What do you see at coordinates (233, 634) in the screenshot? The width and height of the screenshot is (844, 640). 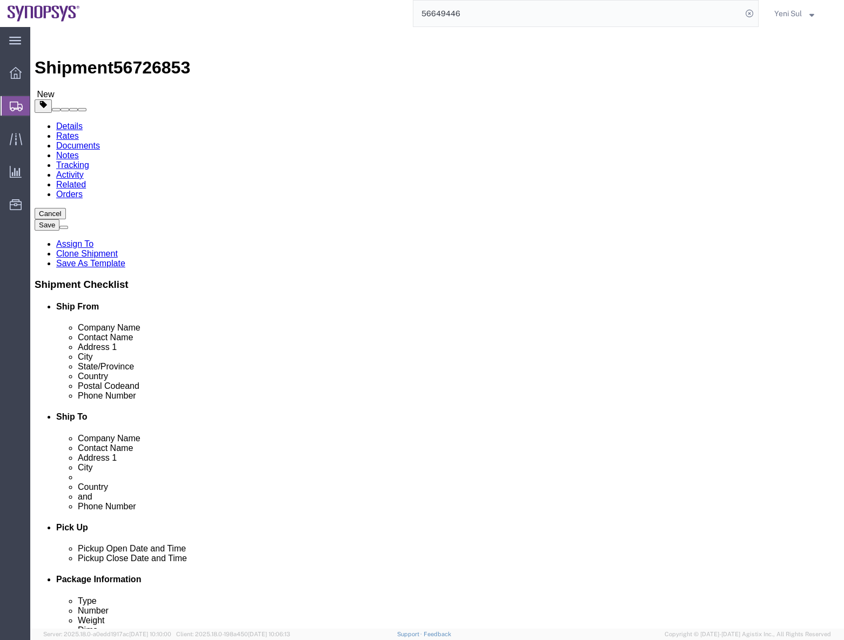 I see `span: Client: 2025.18.0-198a450` at bounding box center [233, 634].